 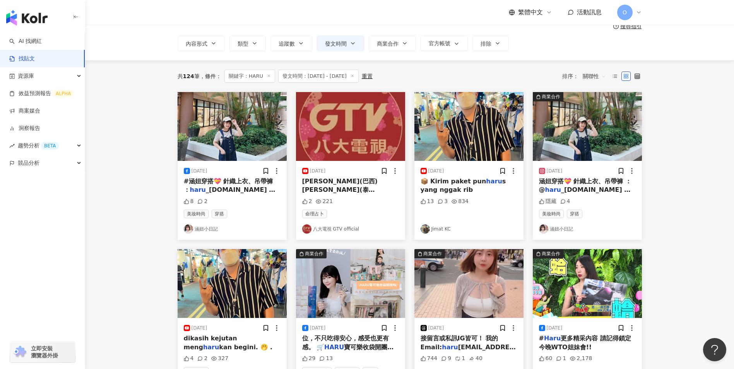 What do you see at coordinates (453, 181) in the screenshot?
I see `span: 📦 Kirim paket pun` at bounding box center [453, 181].